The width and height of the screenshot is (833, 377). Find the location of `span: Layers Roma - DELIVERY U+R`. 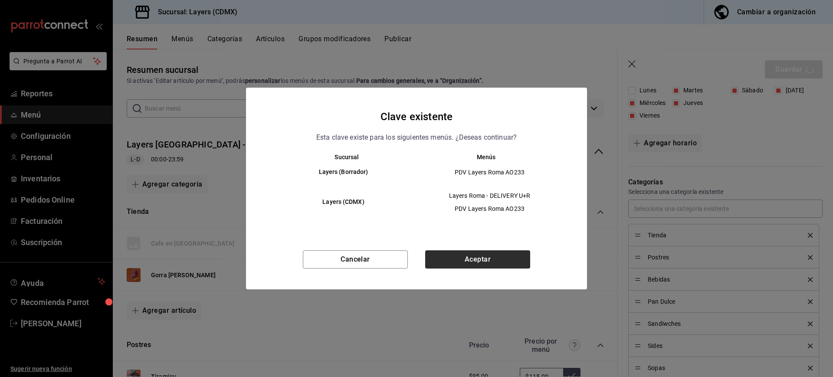

span: Layers Roma - DELIVERY U+R is located at coordinates (489, 196).